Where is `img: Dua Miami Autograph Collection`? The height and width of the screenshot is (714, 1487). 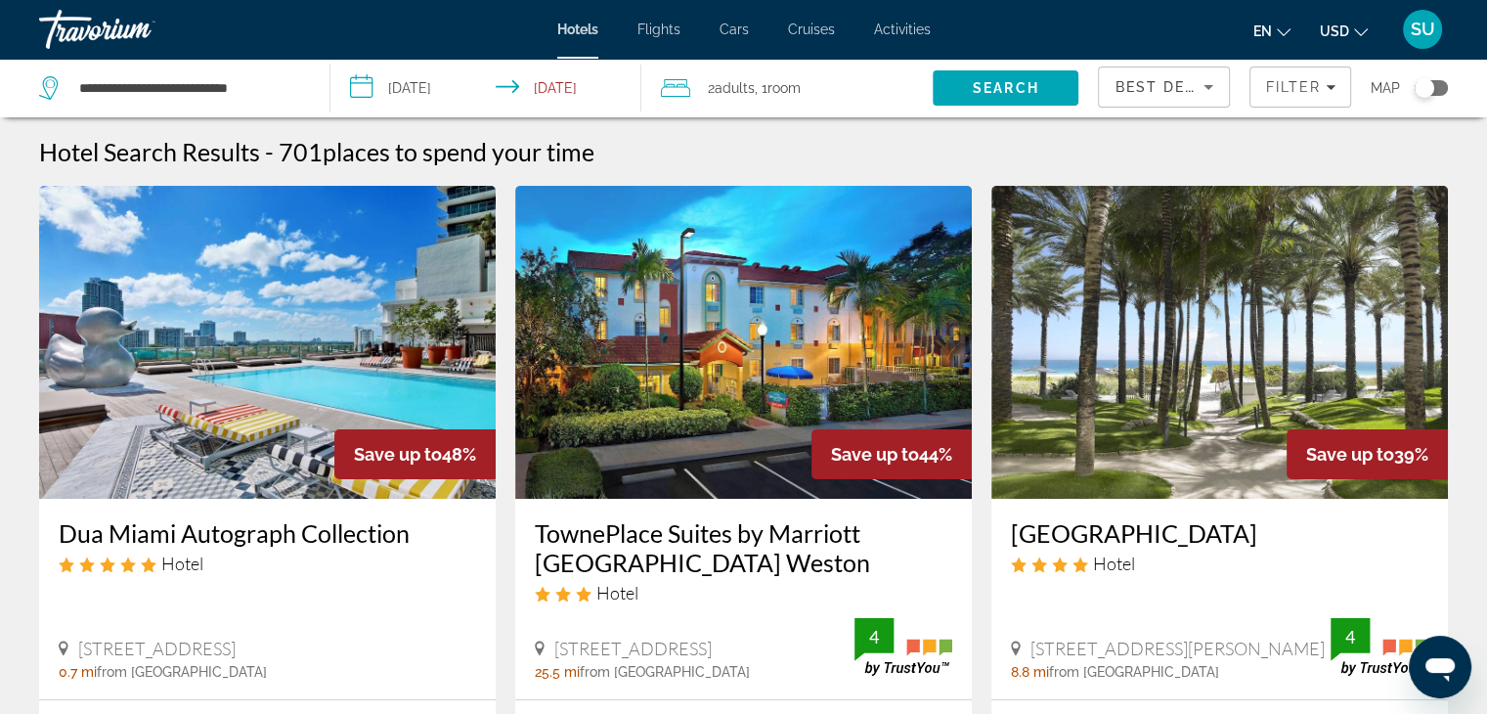 img: Dua Miami Autograph Collection is located at coordinates (267, 342).